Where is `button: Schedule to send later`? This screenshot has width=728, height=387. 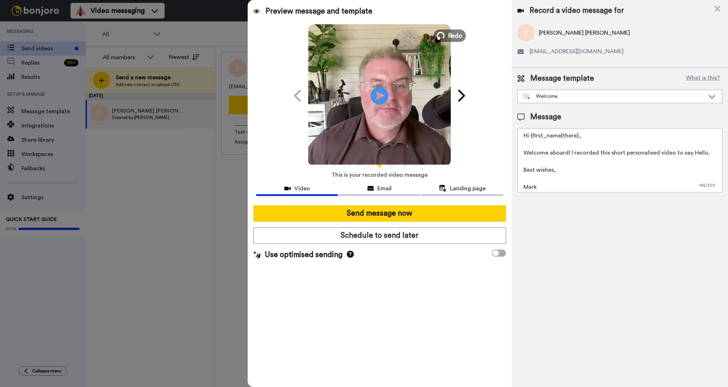
button: Schedule to send later is located at coordinates (380, 235).